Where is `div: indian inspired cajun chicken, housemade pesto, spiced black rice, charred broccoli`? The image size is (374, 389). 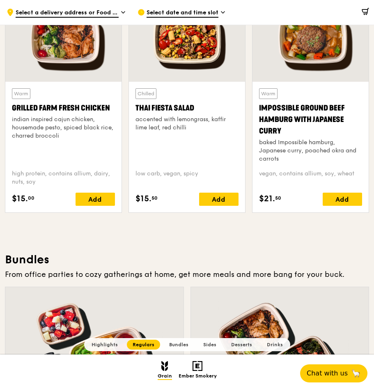
div: indian inspired cajun chicken, housemade pesto, spiced black rice, charred broccoli is located at coordinates (63, 128).